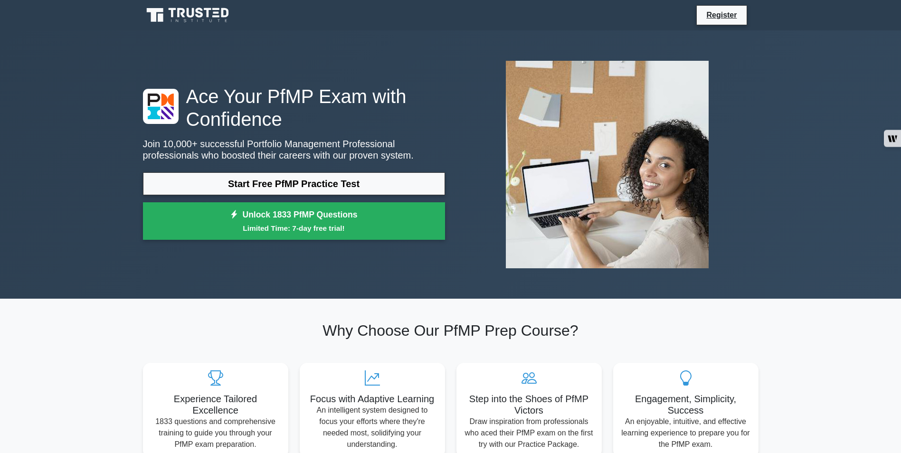  Describe the element at coordinates (372, 399) in the screenshot. I see `h5: Focus with Adaptive Learning` at that location.